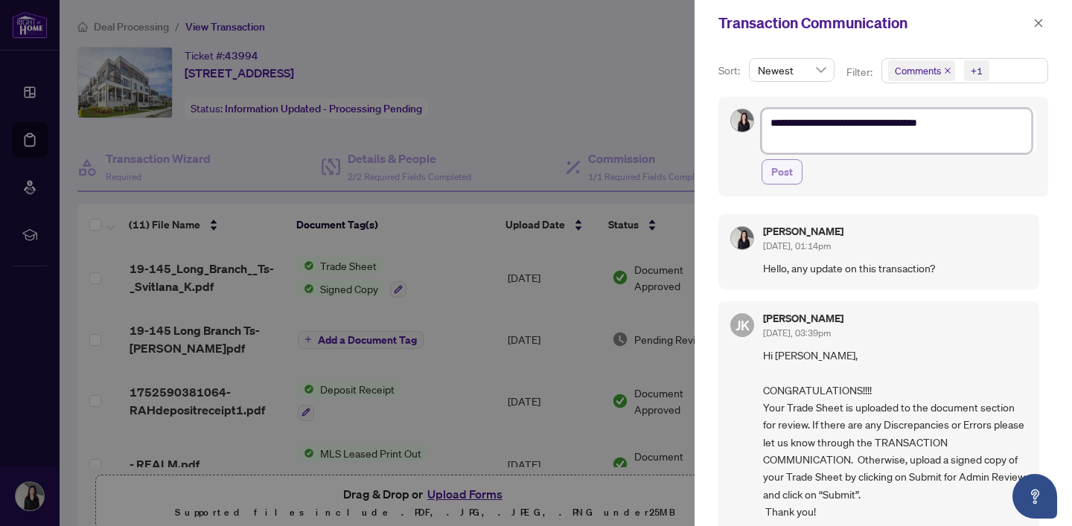  I want to click on span: Newest, so click(792, 70).